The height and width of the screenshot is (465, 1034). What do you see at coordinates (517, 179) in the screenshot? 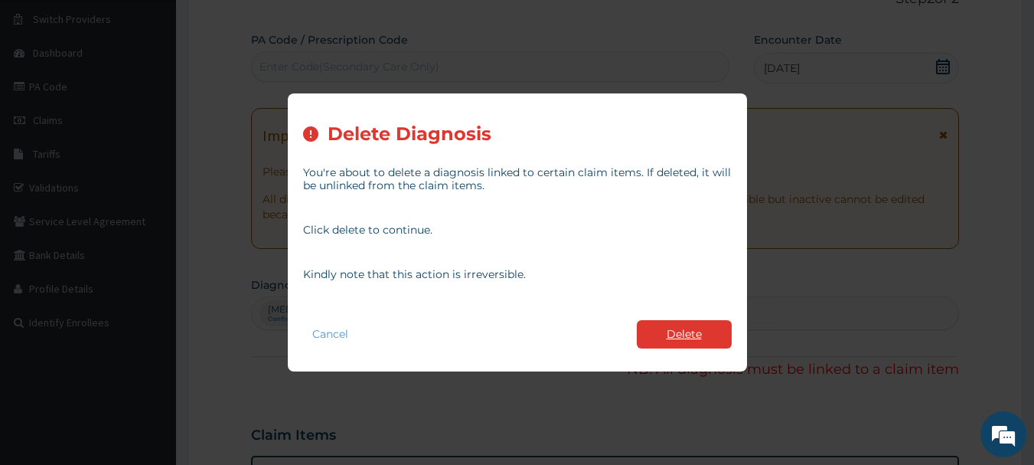
I see `p: You're about to delete a diagnosis linked to certain claim items. If deleted, it will be unlinked...` at bounding box center [517, 179].